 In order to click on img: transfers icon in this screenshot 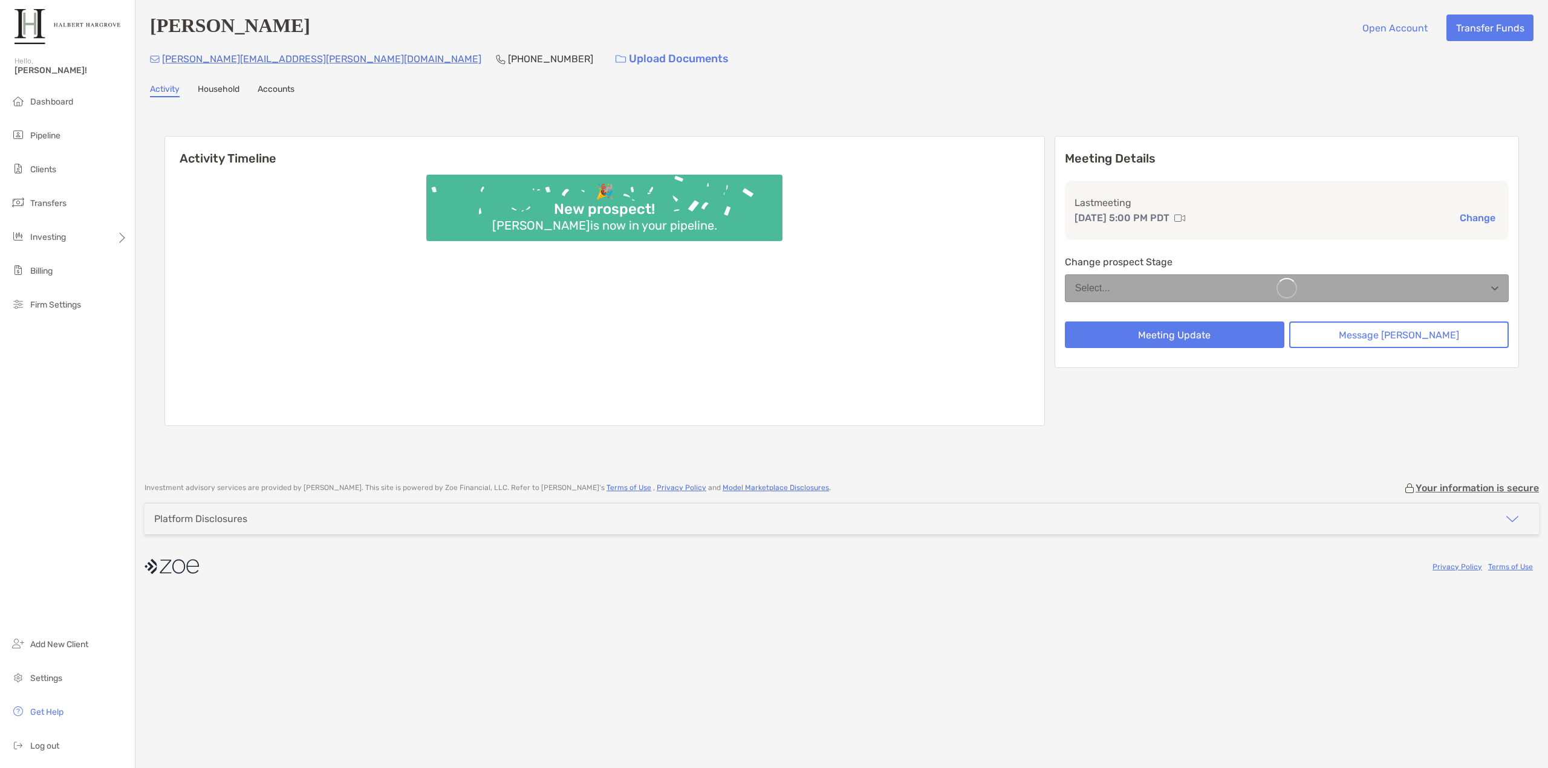, I will do `click(18, 203)`.